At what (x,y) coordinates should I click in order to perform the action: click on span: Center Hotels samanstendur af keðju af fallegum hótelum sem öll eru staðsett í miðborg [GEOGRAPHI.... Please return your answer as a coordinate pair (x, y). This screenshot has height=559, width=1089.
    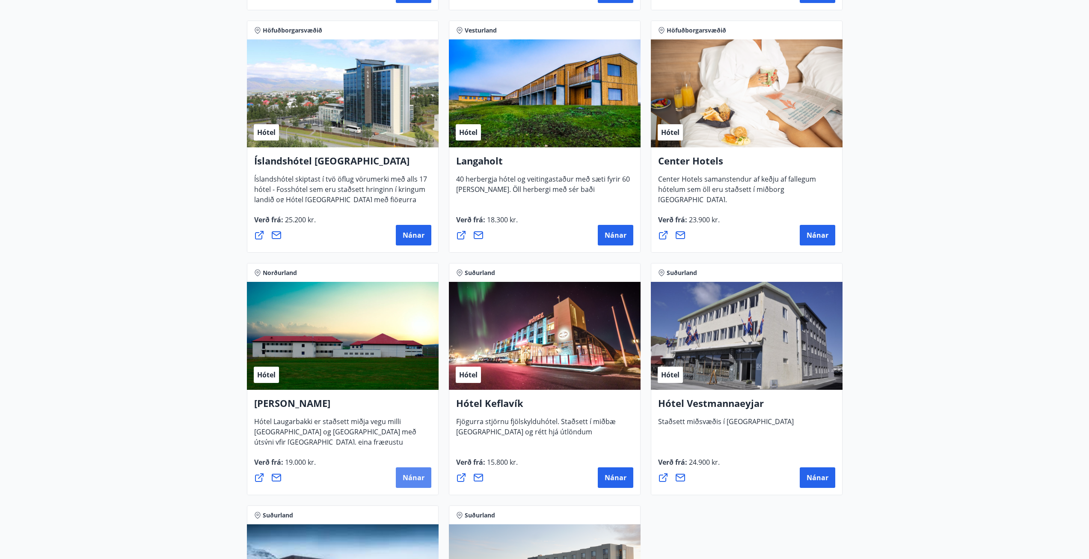
    Looking at the image, I should click on (737, 193).